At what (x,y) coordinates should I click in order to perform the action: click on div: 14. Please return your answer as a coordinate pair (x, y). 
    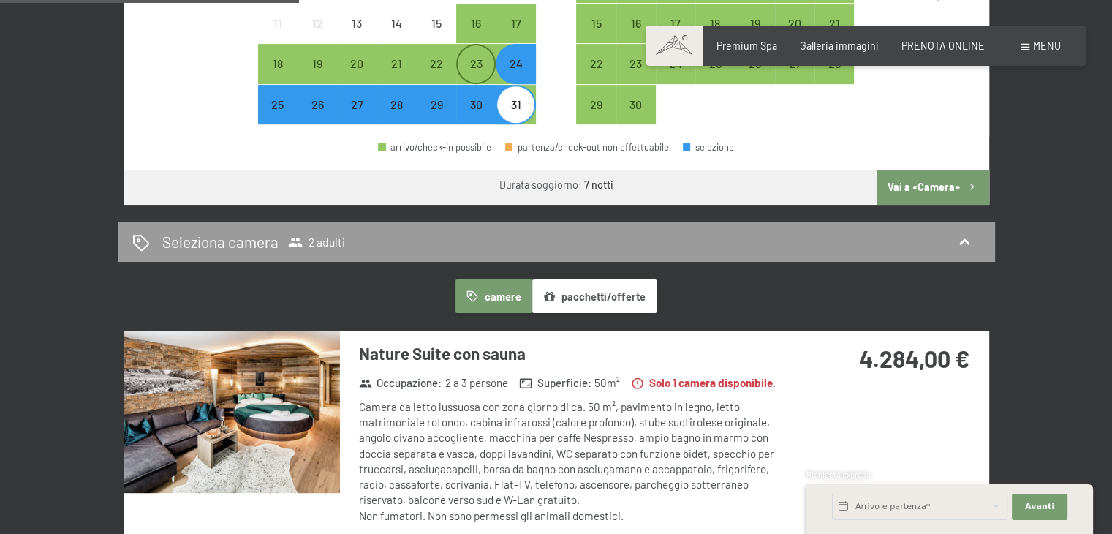
    Looking at the image, I should click on (397, 36).